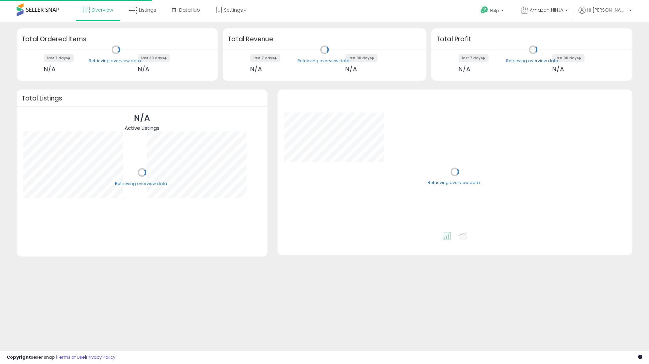  Describe the element at coordinates (484, 10) in the screenshot. I see `i: Get Help` at that location.